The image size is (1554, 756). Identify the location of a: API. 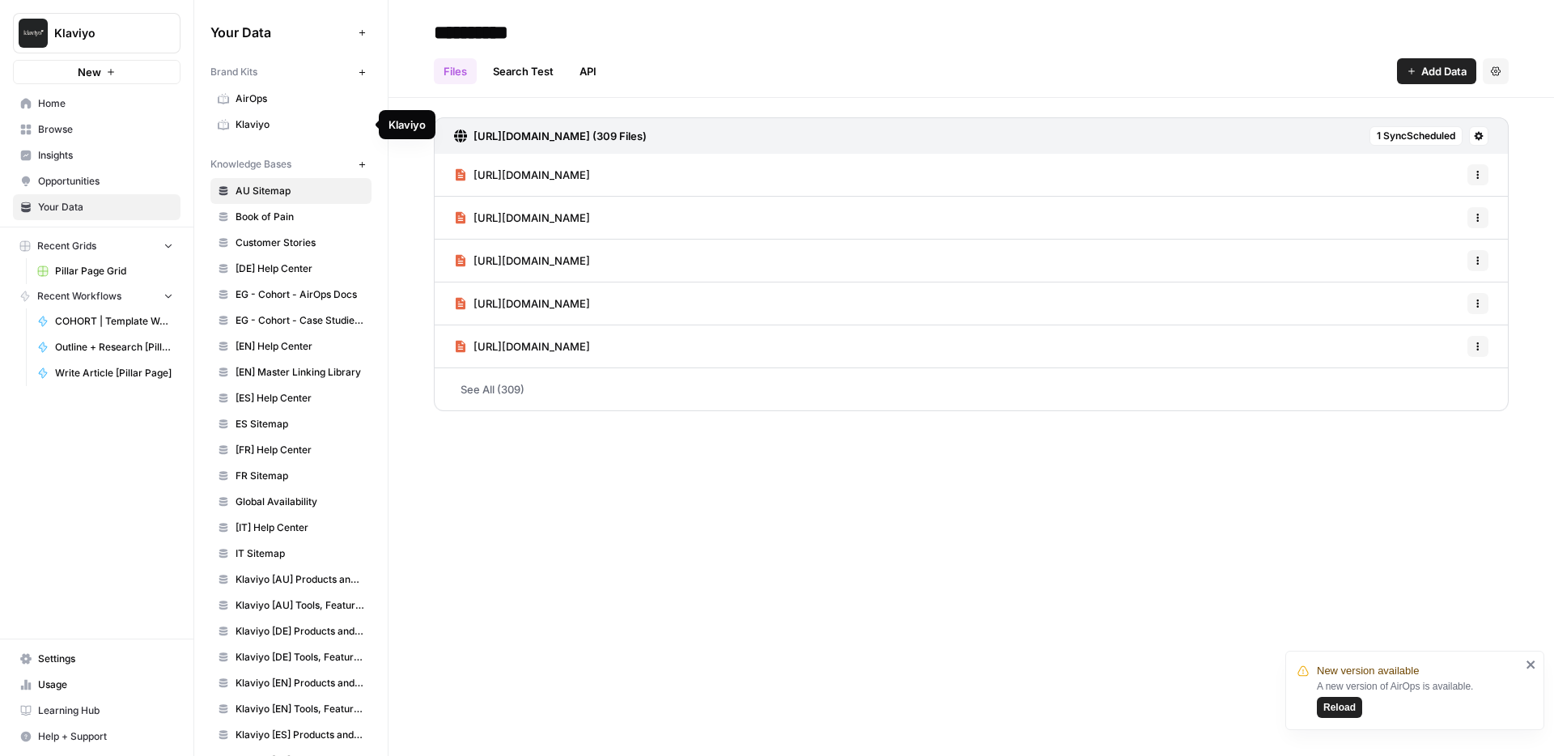
(588, 71).